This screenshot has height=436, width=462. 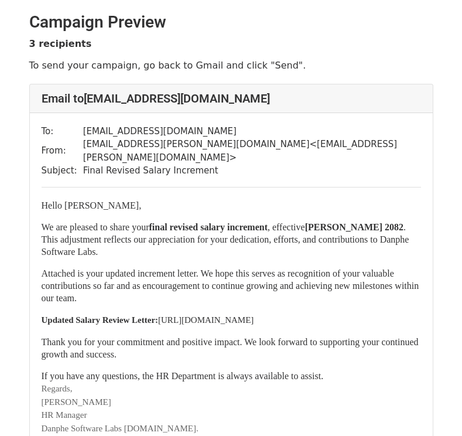 What do you see at coordinates (183, 375) in the screenshot?
I see `font: If you have any questions, the HR Department is always available to assist.` at bounding box center [183, 375].